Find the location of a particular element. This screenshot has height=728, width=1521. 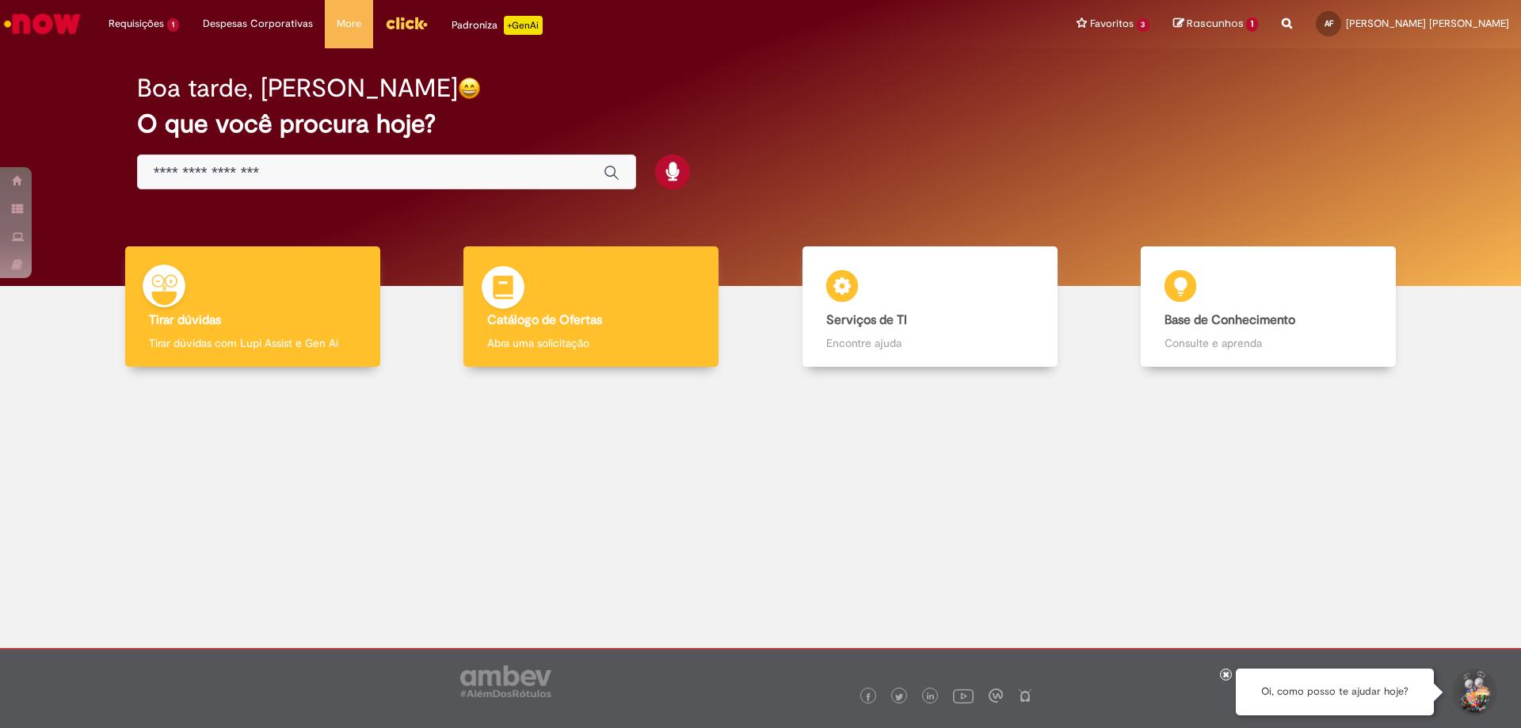

span: Requisições is located at coordinates (136, 24).